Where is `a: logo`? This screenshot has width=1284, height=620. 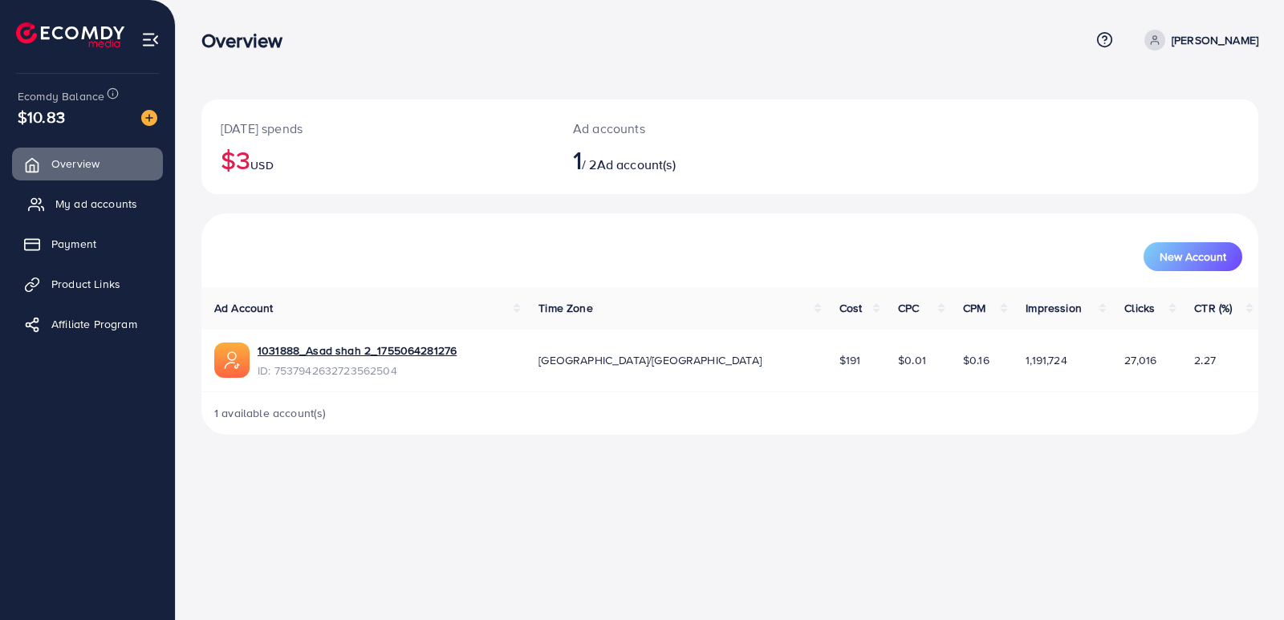 a: logo is located at coordinates (70, 35).